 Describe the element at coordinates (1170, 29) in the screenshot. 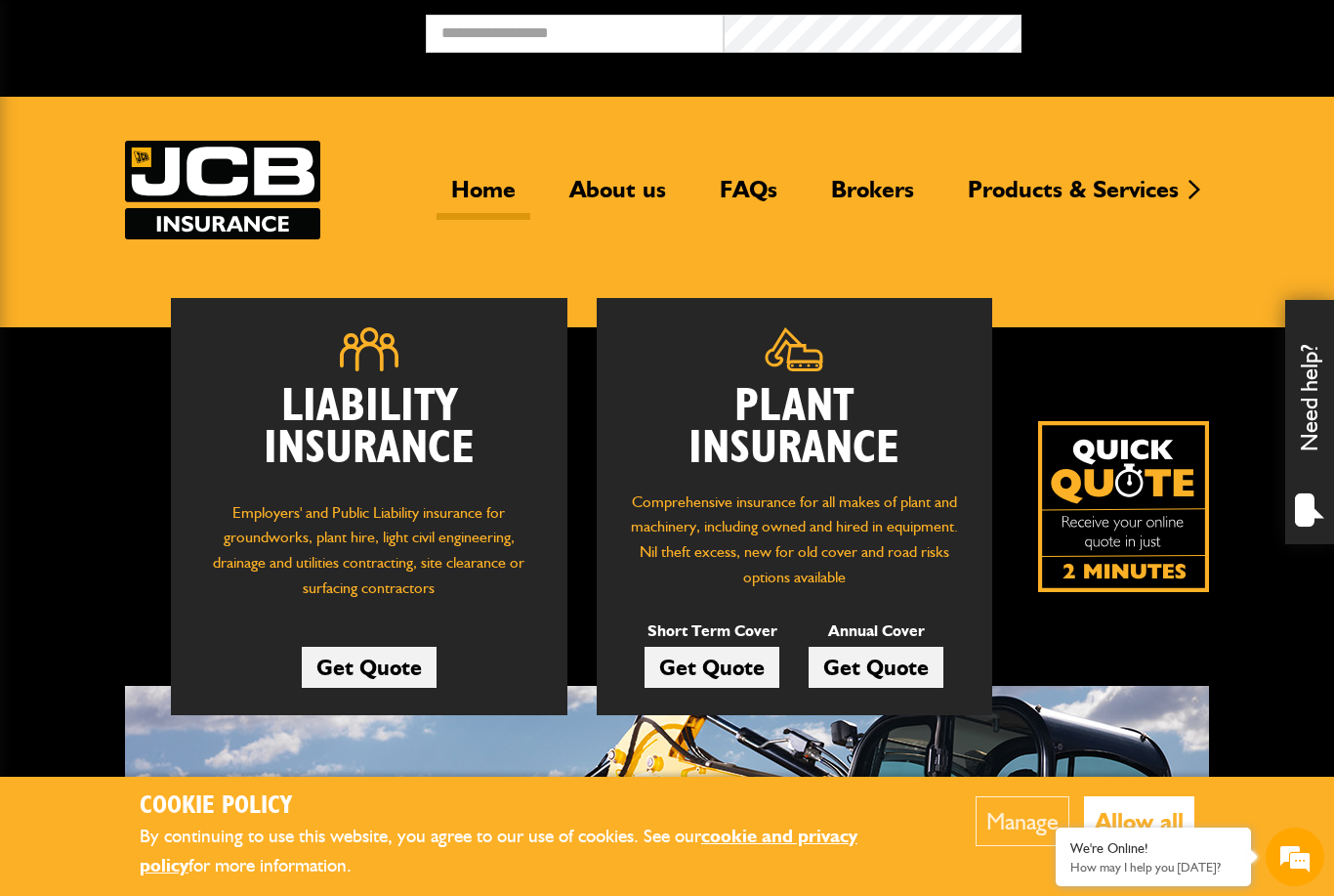

I see `button: Broker Login` at that location.